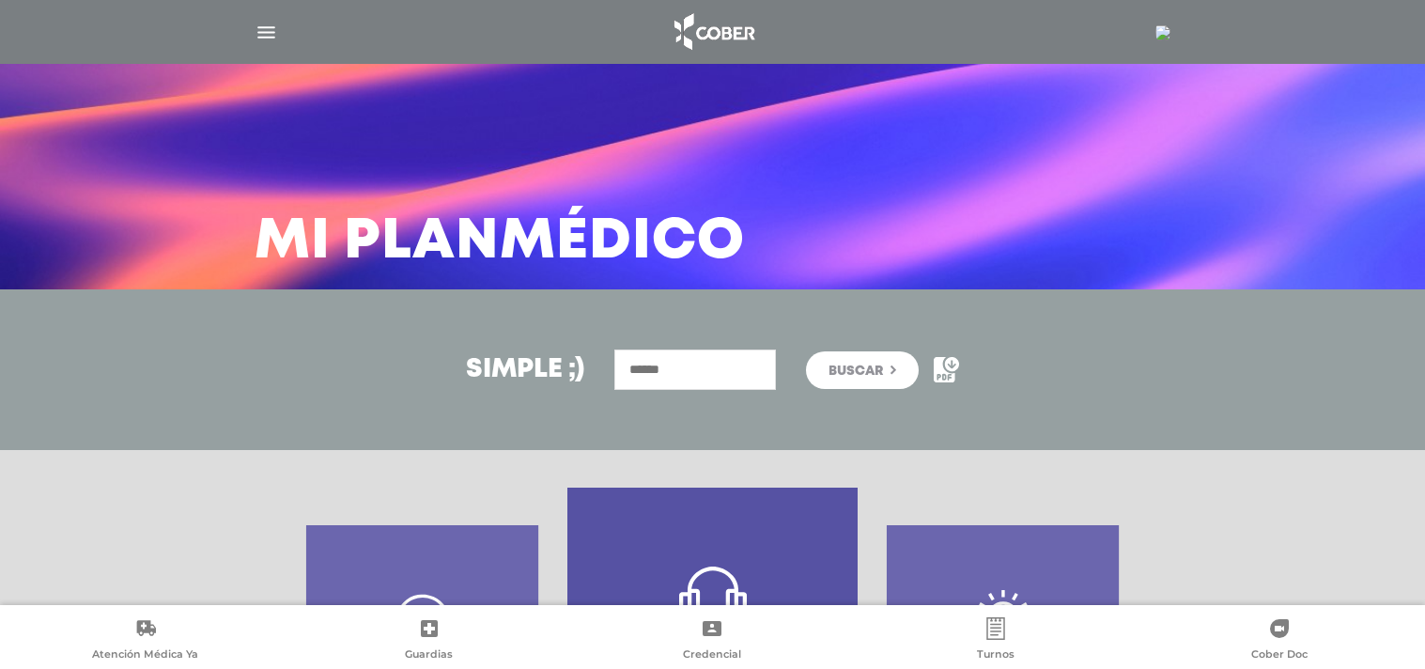 The image size is (1425, 669). I want to click on a: Turnos, so click(996, 641).